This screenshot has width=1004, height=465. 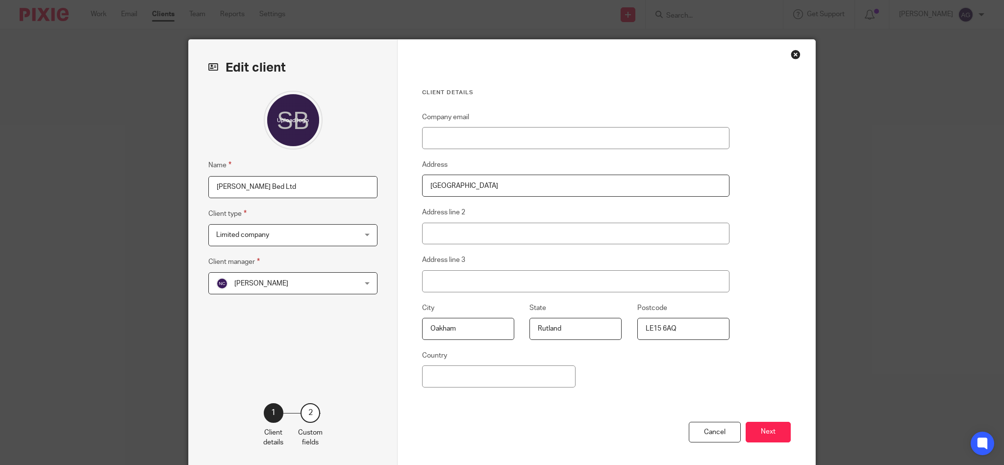 I want to click on label: Postcode, so click(x=652, y=308).